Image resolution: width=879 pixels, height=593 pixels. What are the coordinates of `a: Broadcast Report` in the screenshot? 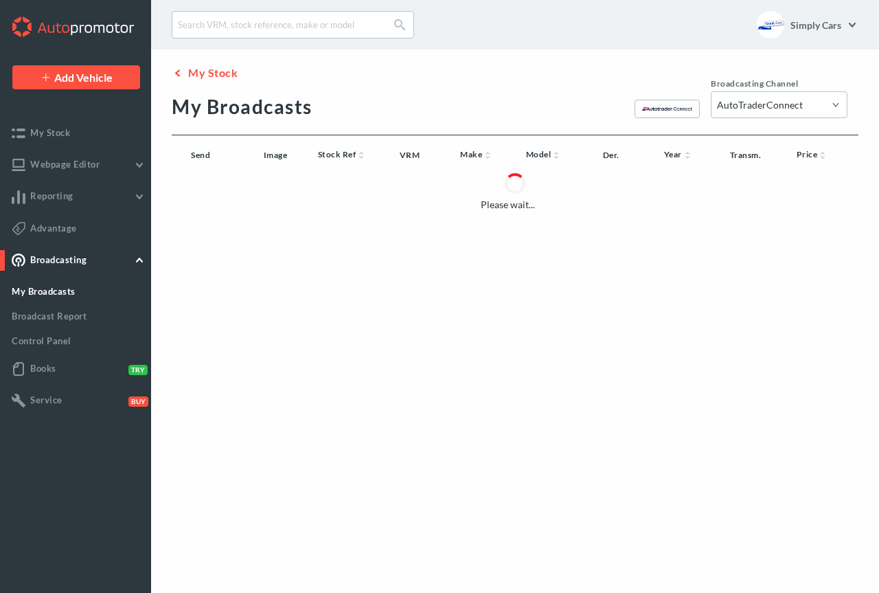 It's located at (76, 315).